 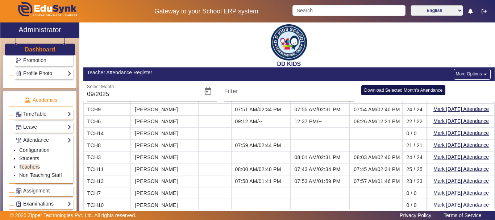 I want to click on span: 12:37 PM/--, so click(x=308, y=121).